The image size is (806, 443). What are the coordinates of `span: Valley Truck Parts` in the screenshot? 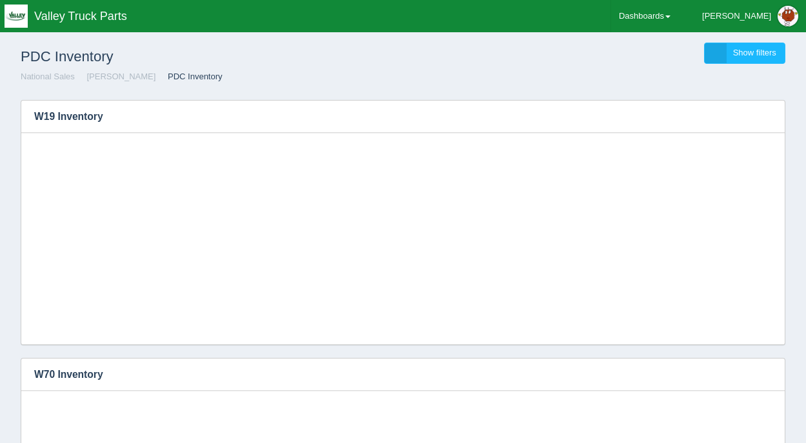 It's located at (81, 16).